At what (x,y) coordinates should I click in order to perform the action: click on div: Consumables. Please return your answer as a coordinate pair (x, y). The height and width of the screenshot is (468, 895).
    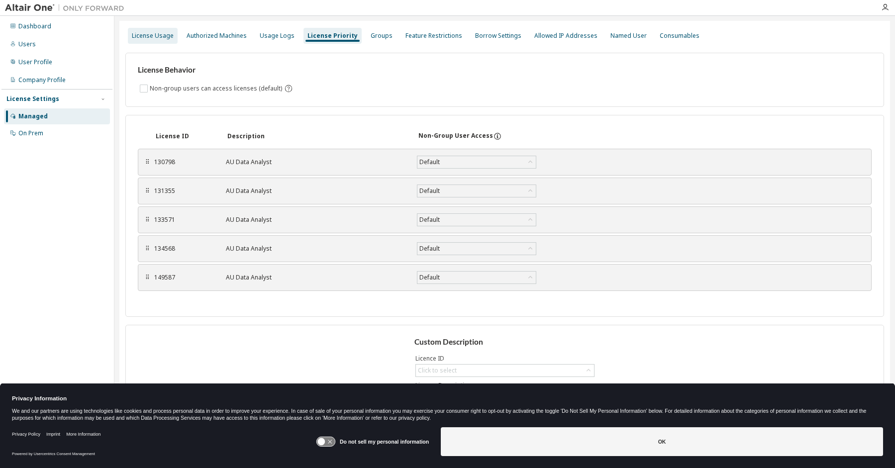
    Looking at the image, I should click on (680, 36).